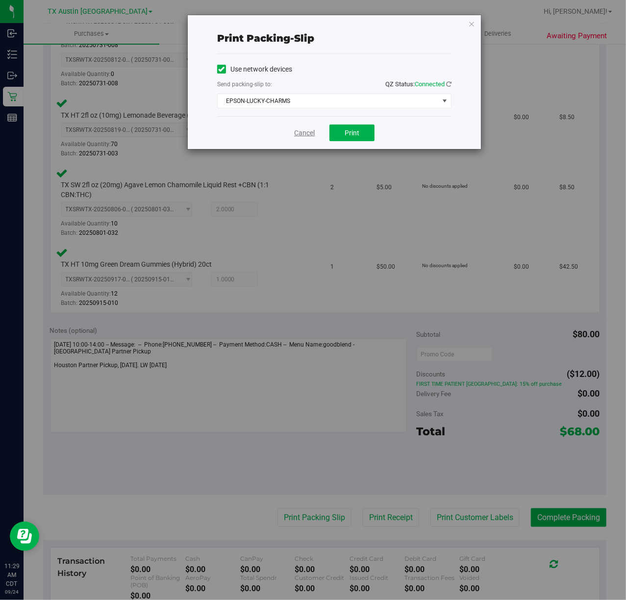 The width and height of the screenshot is (626, 600). I want to click on span: Print, so click(352, 133).